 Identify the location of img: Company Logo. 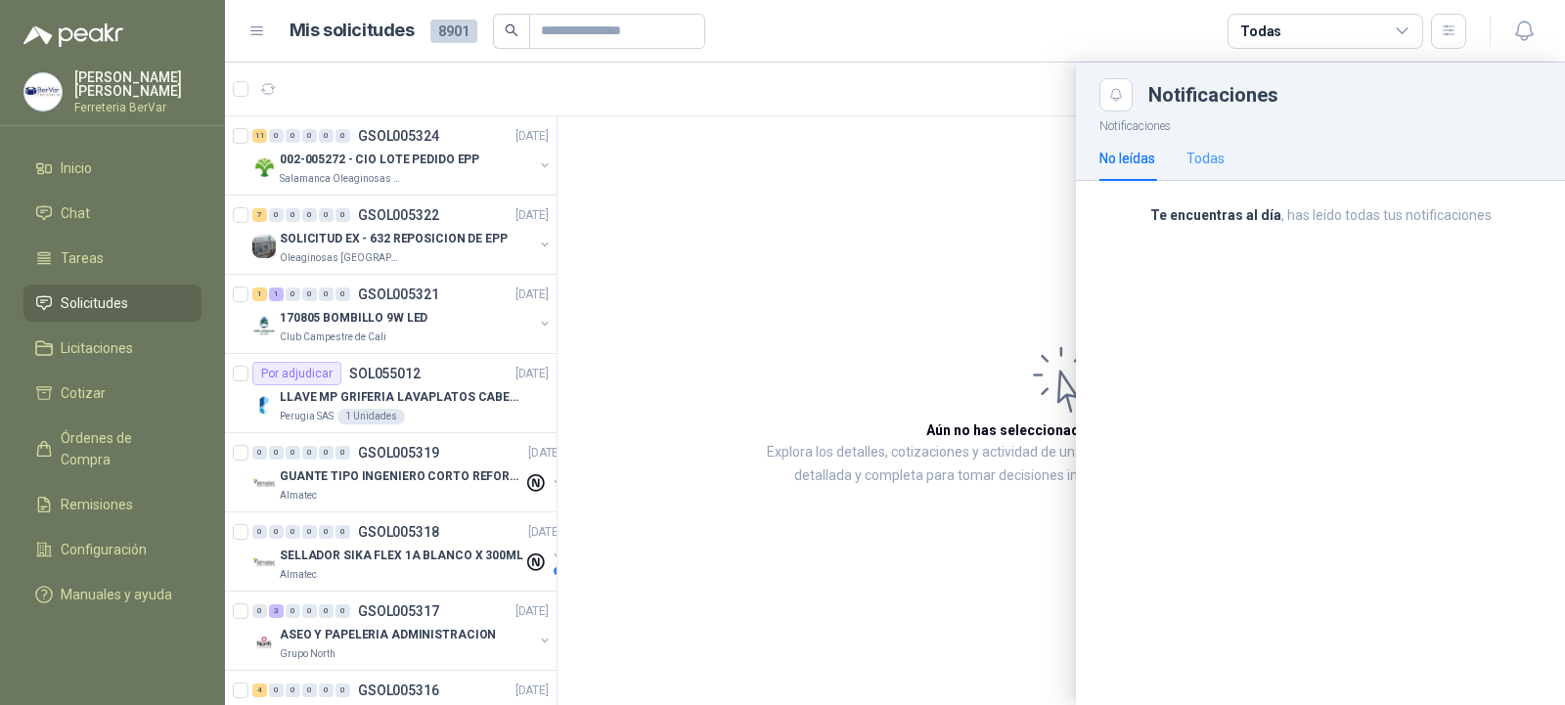
(43, 92).